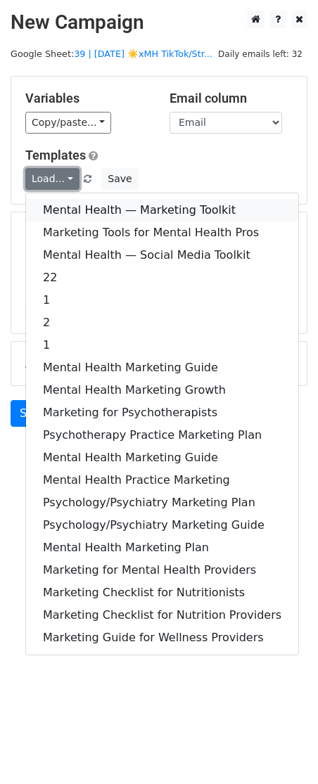  What do you see at coordinates (68, 122) in the screenshot?
I see `a: Copy/paste...` at bounding box center [68, 122].